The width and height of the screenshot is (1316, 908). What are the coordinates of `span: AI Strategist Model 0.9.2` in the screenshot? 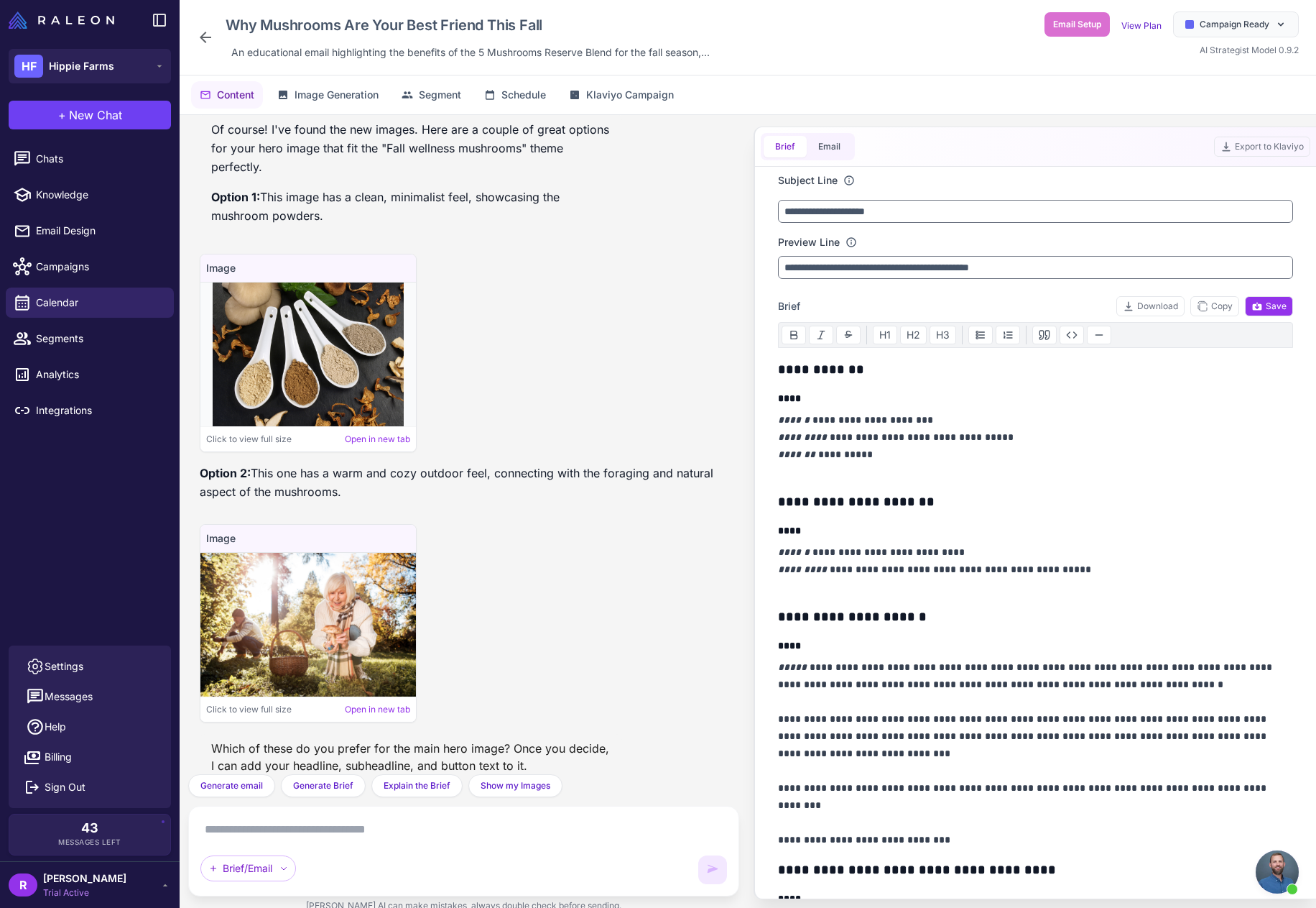 It's located at (1249, 49).